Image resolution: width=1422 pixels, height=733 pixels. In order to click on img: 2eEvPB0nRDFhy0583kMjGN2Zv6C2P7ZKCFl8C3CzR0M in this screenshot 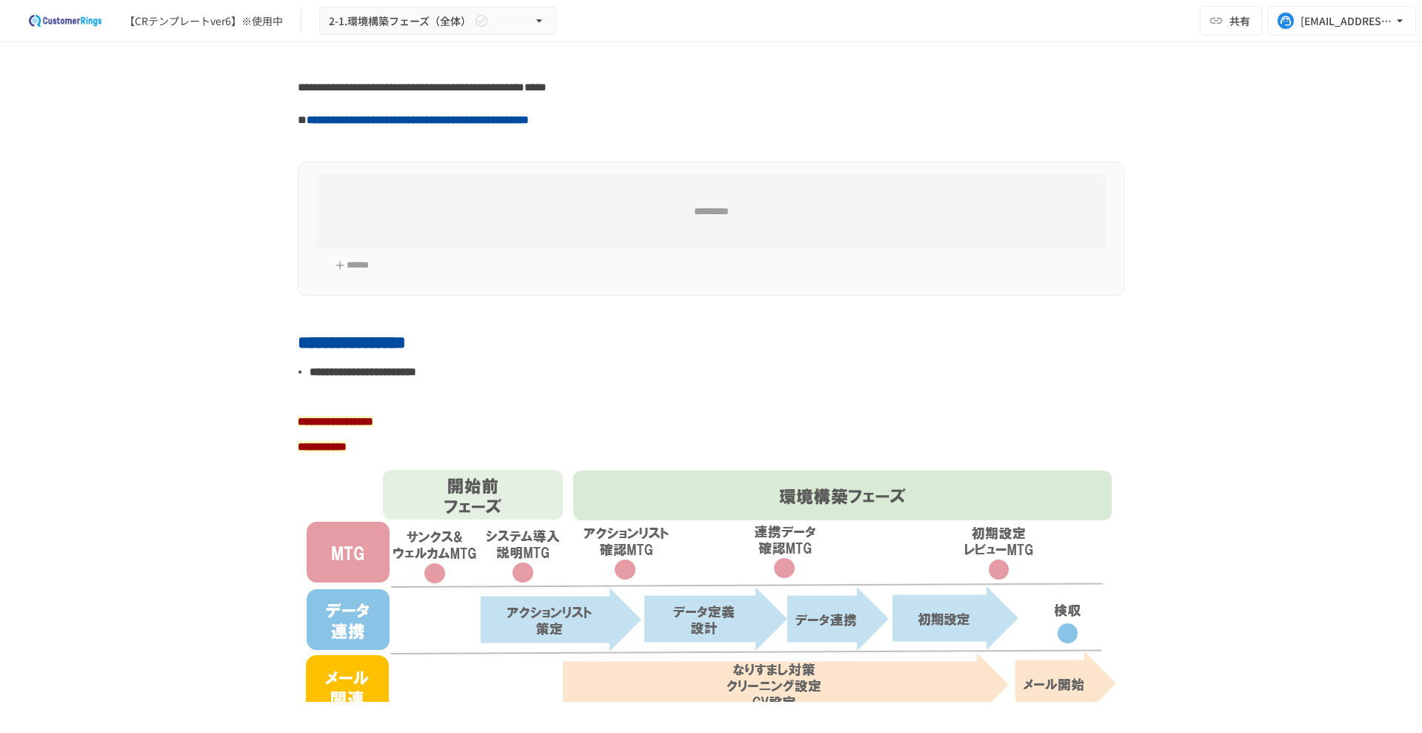, I will do `click(65, 21)`.